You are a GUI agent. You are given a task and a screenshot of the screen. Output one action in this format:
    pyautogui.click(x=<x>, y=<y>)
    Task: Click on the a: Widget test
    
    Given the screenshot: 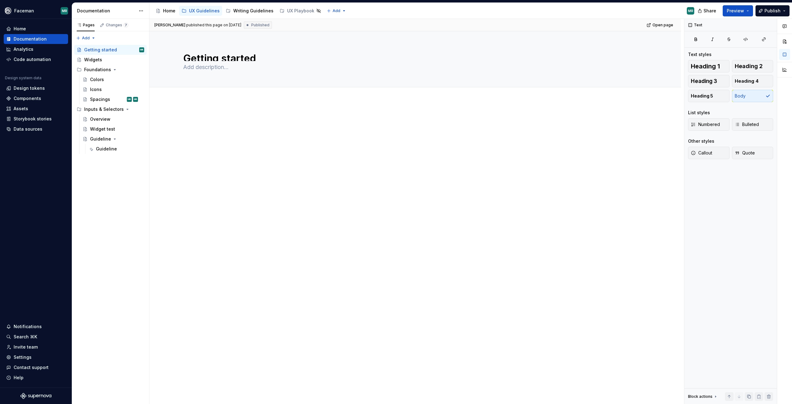 What is the action you would take?
    pyautogui.click(x=113, y=129)
    